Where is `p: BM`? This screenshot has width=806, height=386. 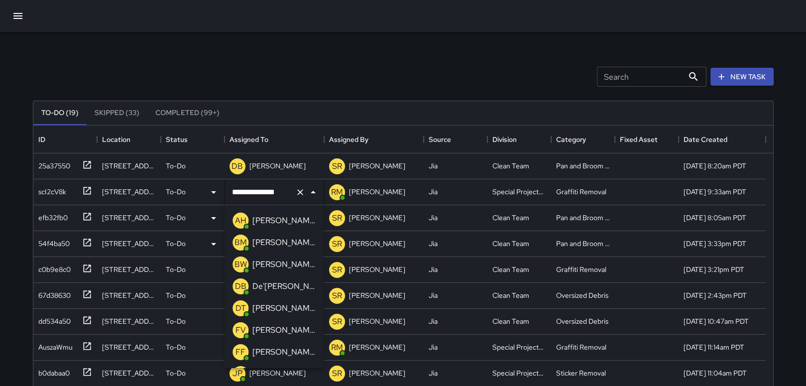
p: BM is located at coordinates (240, 242).